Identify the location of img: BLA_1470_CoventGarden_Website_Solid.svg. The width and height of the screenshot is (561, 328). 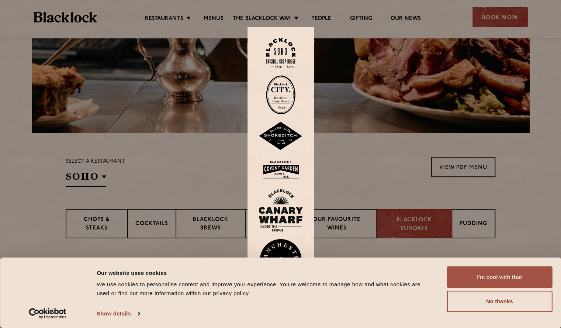
(281, 170).